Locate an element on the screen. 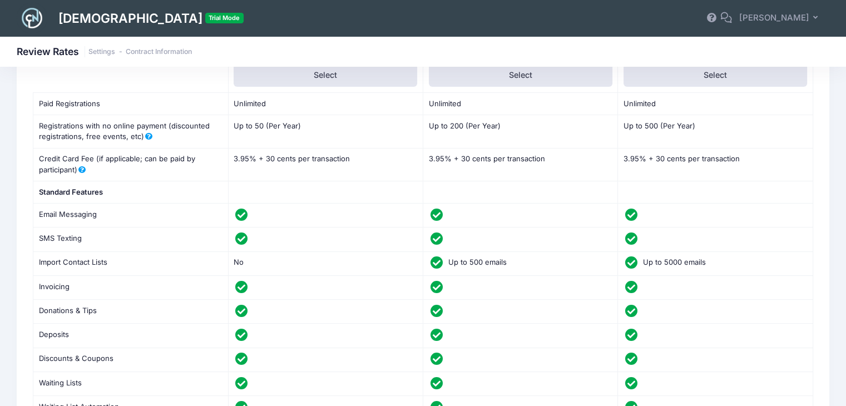  td: Donations & Tips is located at coordinates (131, 311).